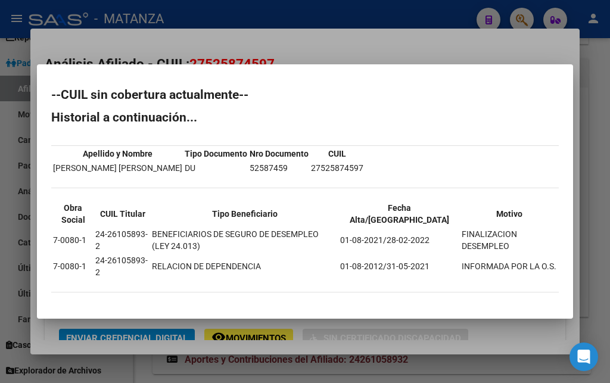 This screenshot has width=610, height=383. What do you see at coordinates (117, 154) in the screenshot?
I see `th: Apellido y Nombre` at bounding box center [117, 154].